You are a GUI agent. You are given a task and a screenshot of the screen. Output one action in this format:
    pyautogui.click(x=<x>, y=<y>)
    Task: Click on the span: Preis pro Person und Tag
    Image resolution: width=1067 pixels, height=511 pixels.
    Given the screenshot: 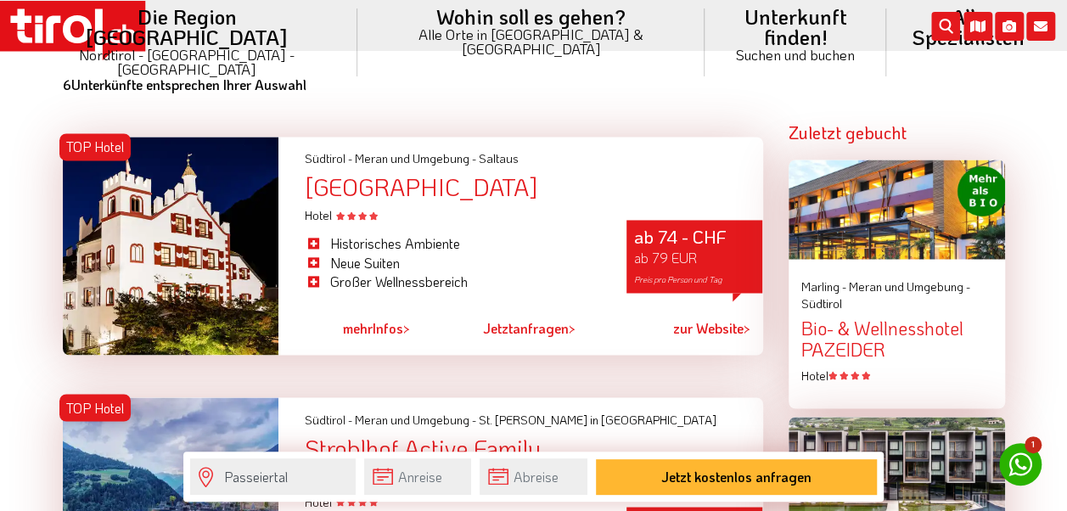 What is the action you would take?
    pyautogui.click(x=677, y=279)
    